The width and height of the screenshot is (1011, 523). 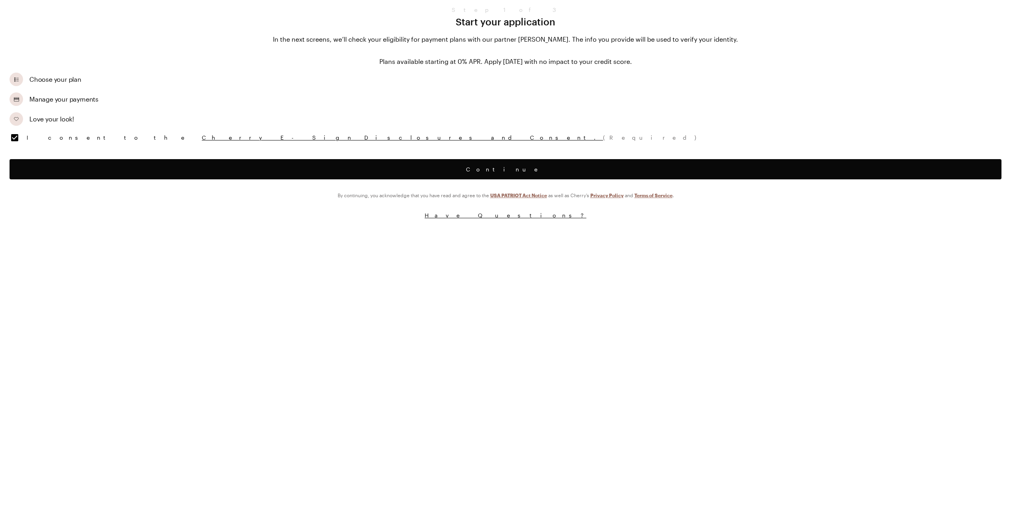 I want to click on a: Terms of Service, so click(x=653, y=195).